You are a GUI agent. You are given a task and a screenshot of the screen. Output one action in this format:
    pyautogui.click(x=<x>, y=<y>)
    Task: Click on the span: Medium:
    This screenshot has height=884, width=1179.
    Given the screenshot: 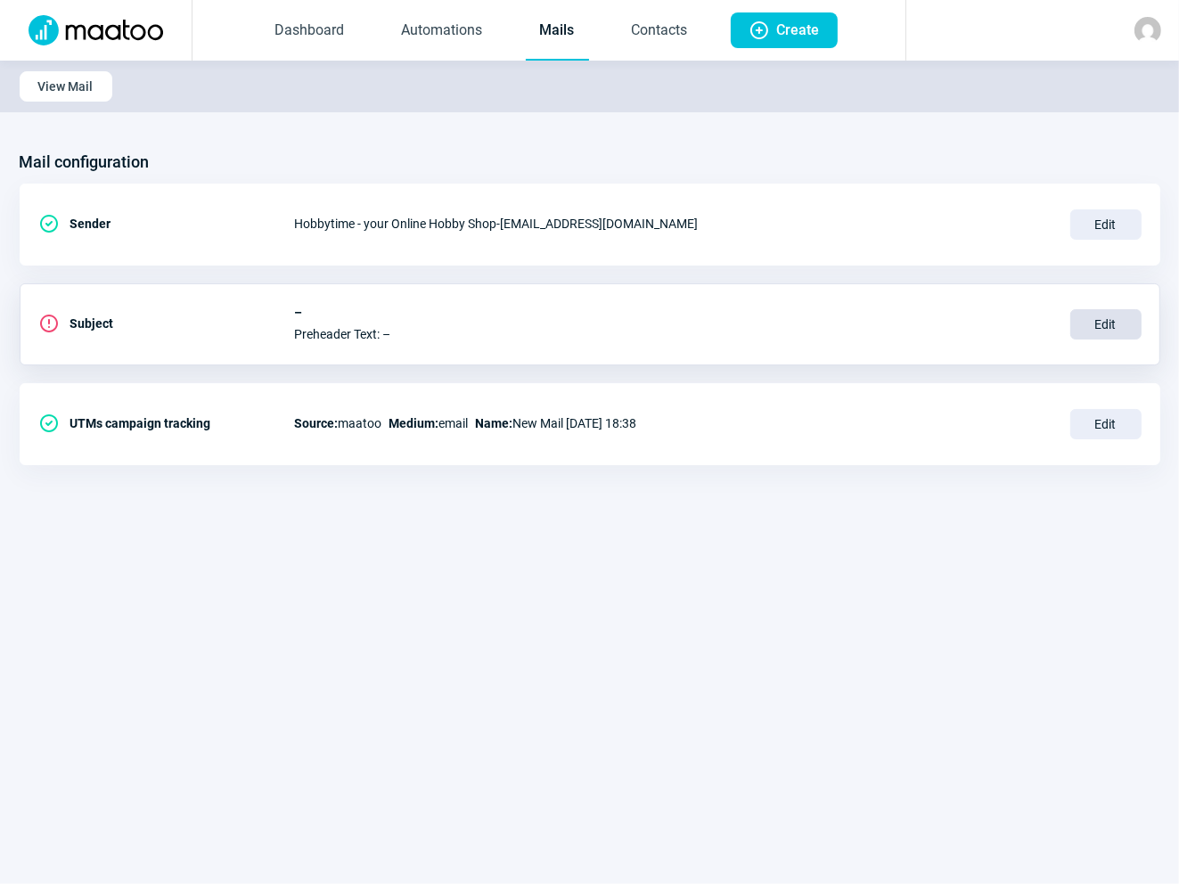 What is the action you would take?
    pyautogui.click(x=415, y=423)
    